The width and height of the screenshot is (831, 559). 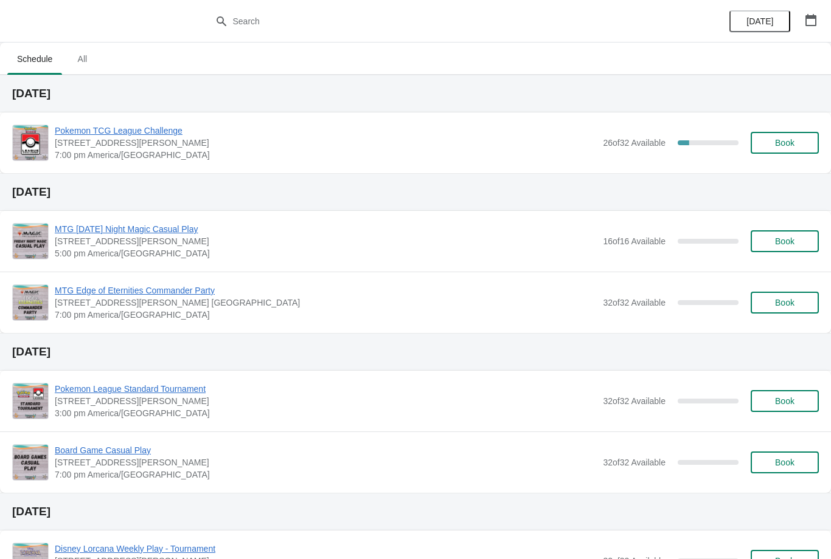 I want to click on span: Schedule, so click(x=35, y=59).